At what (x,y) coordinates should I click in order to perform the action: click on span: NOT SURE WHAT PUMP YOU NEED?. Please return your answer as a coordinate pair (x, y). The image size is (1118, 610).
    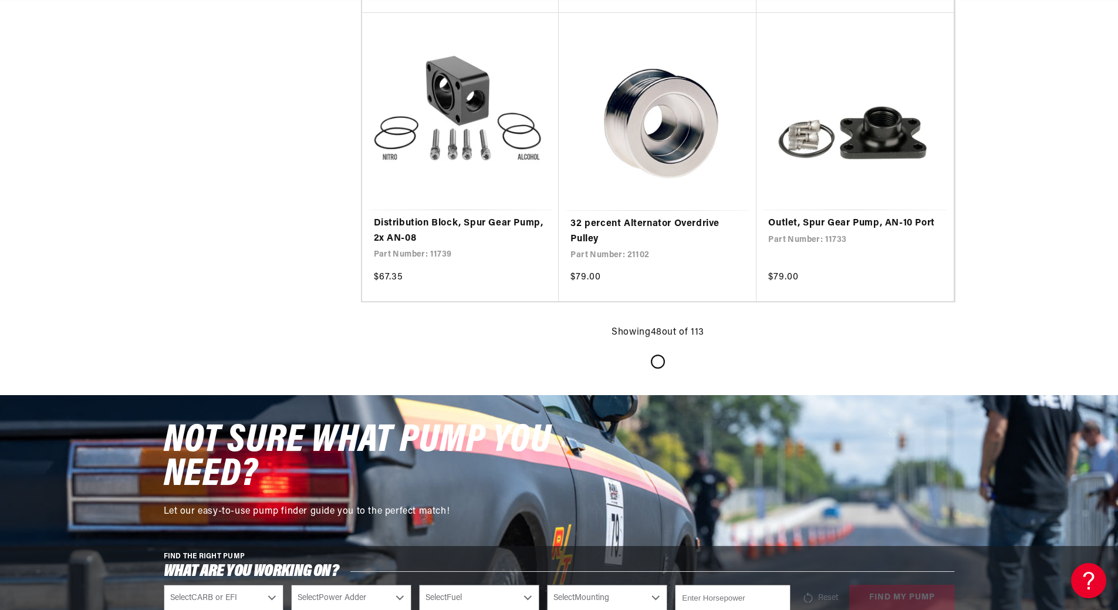
    Looking at the image, I should click on (357, 458).